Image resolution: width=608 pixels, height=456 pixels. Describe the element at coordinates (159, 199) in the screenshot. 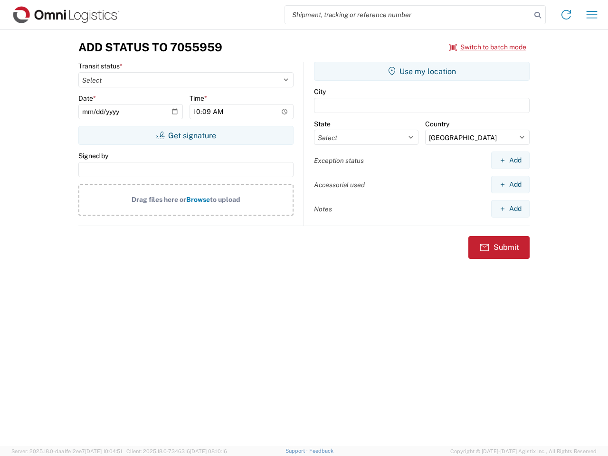

I see `span: Drag files here or` at that location.